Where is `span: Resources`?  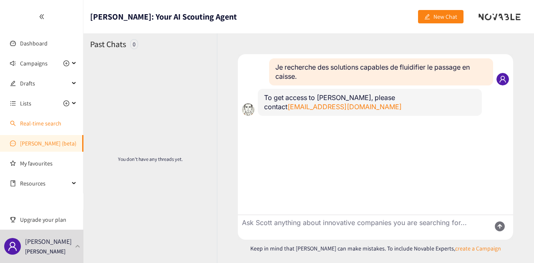
span: Resources is located at coordinates (45, 183).